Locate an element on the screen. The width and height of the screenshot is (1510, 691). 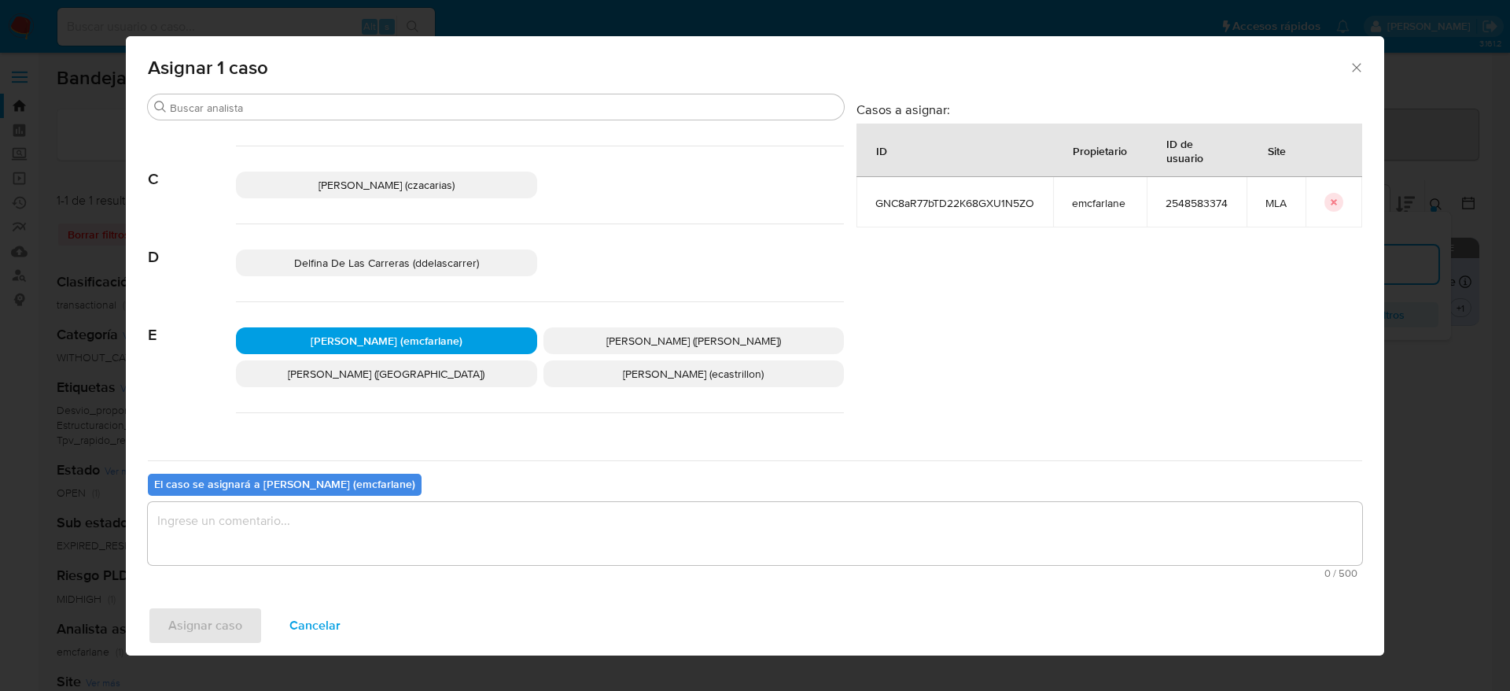
span: C is located at coordinates (192, 168).